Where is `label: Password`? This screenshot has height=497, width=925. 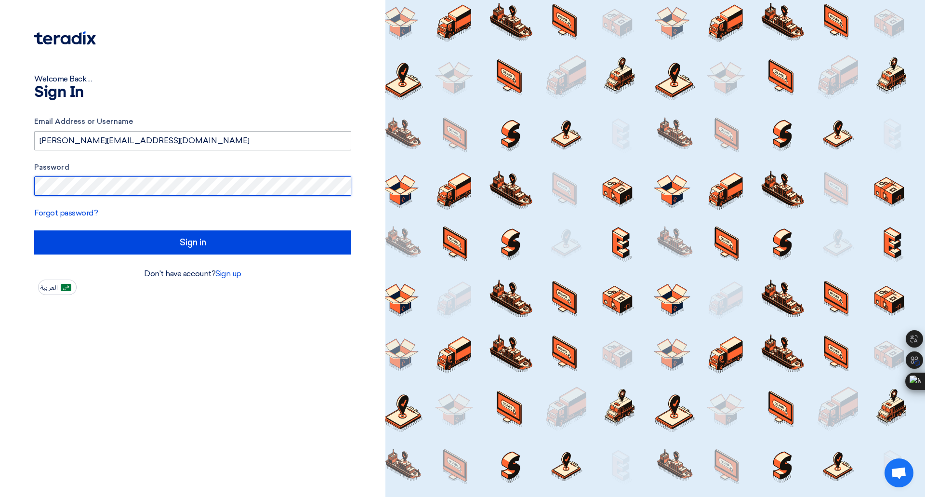
label: Password is located at coordinates (193, 167).